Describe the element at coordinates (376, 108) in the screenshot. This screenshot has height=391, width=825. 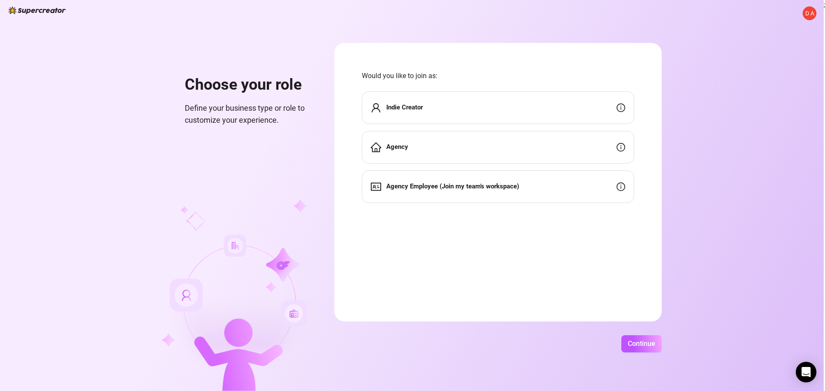
I see `span: user` at that location.